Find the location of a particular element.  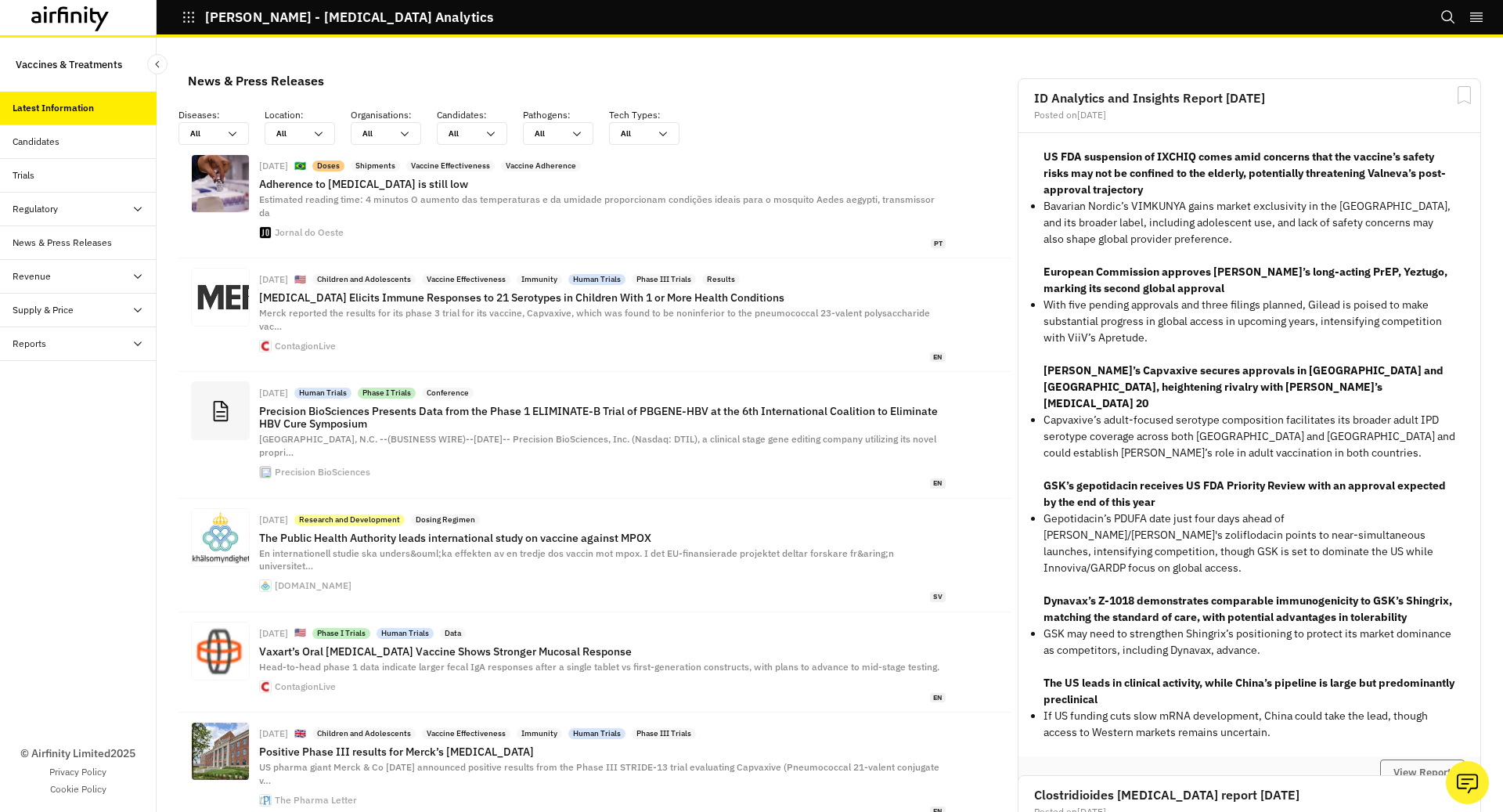

button: Search is located at coordinates (1448, 17).